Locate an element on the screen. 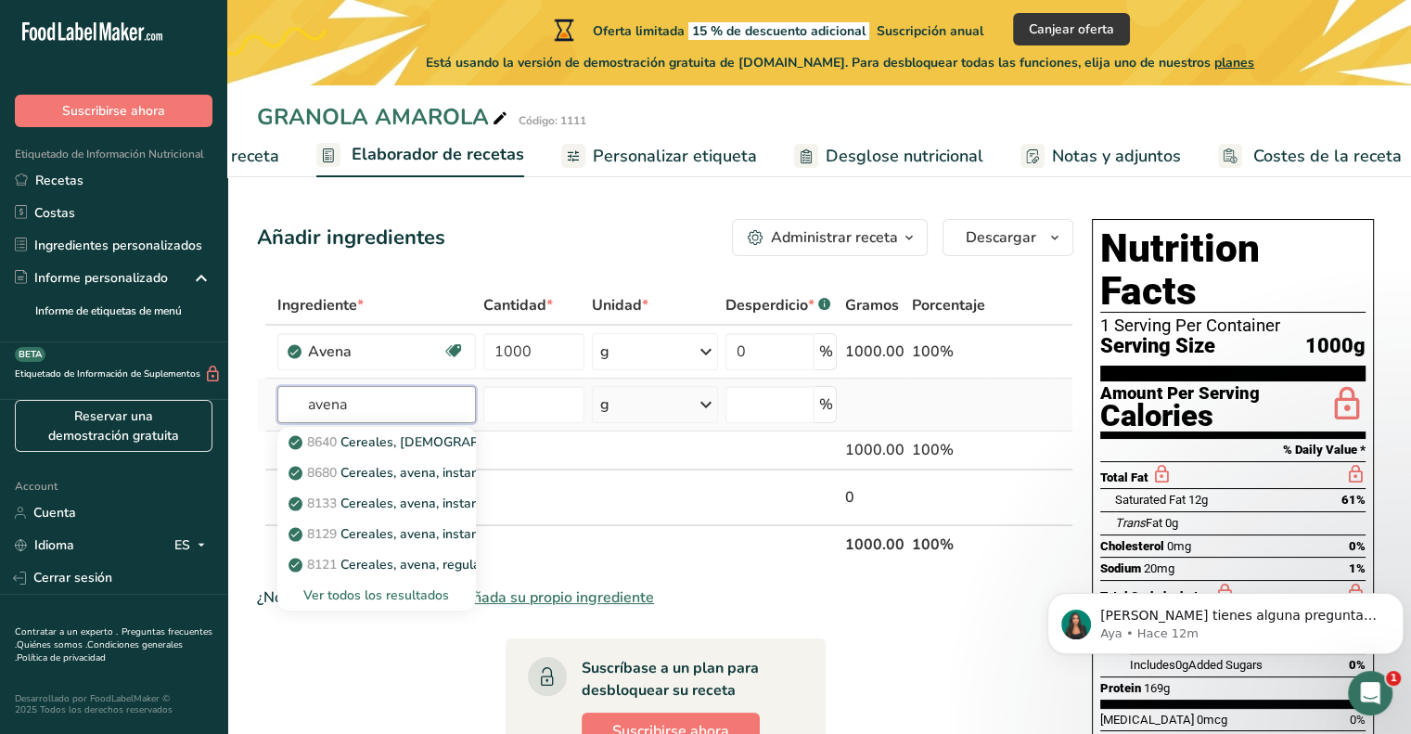  button: Suscribirse ahora is located at coordinates (113, 110).